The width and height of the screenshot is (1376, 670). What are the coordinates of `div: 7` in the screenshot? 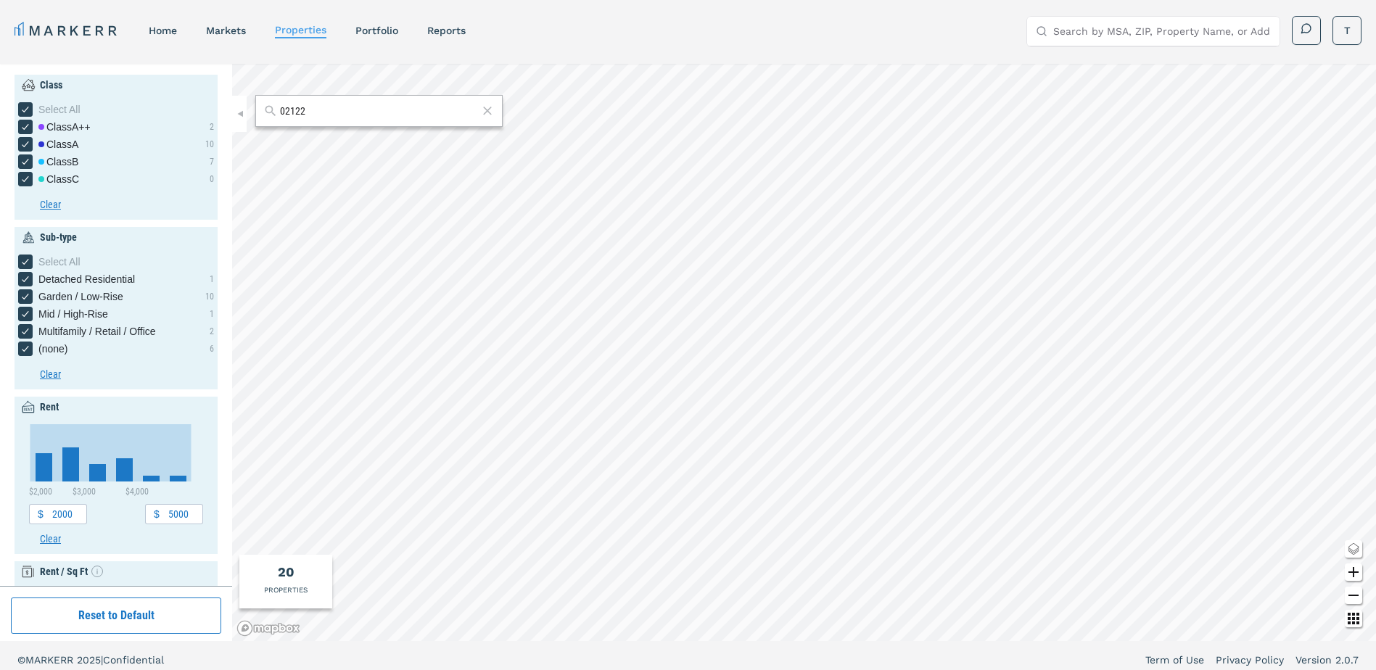 It's located at (212, 162).